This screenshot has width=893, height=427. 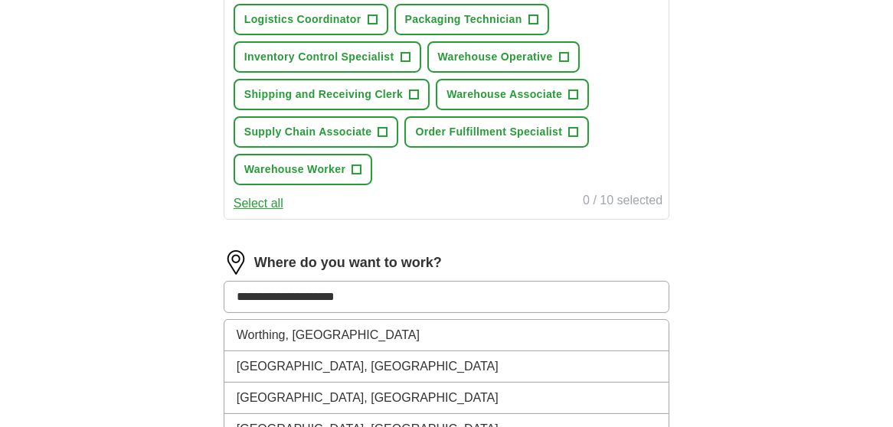 I want to click on span: Warehouse Operative, so click(x=496, y=57).